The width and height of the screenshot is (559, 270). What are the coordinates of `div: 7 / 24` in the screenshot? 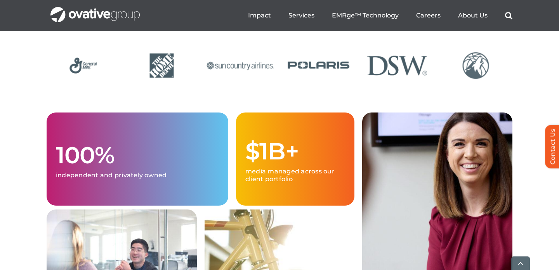 It's located at (83, 66).